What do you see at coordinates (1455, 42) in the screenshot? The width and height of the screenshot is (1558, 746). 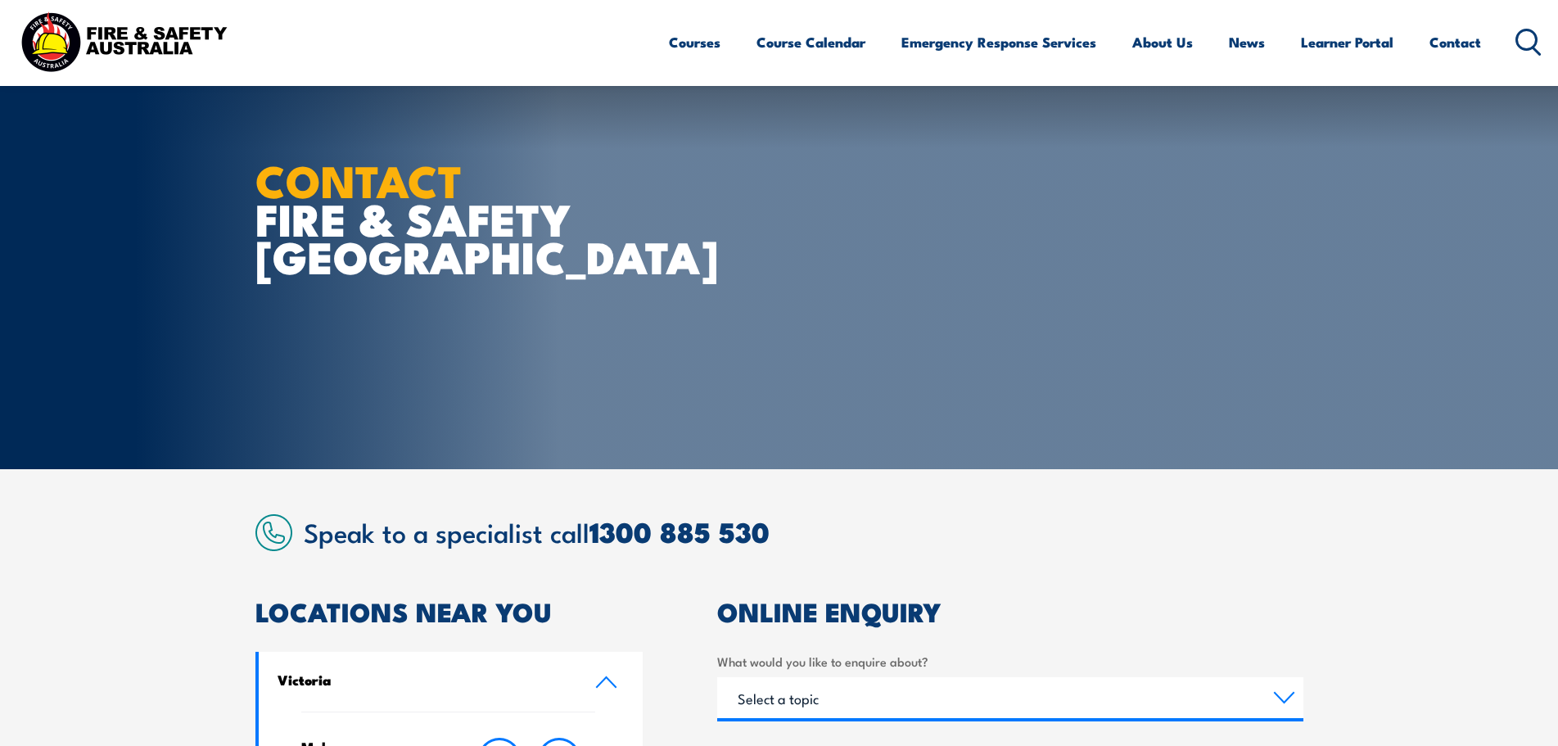 I see `a: Contact` at bounding box center [1455, 42].